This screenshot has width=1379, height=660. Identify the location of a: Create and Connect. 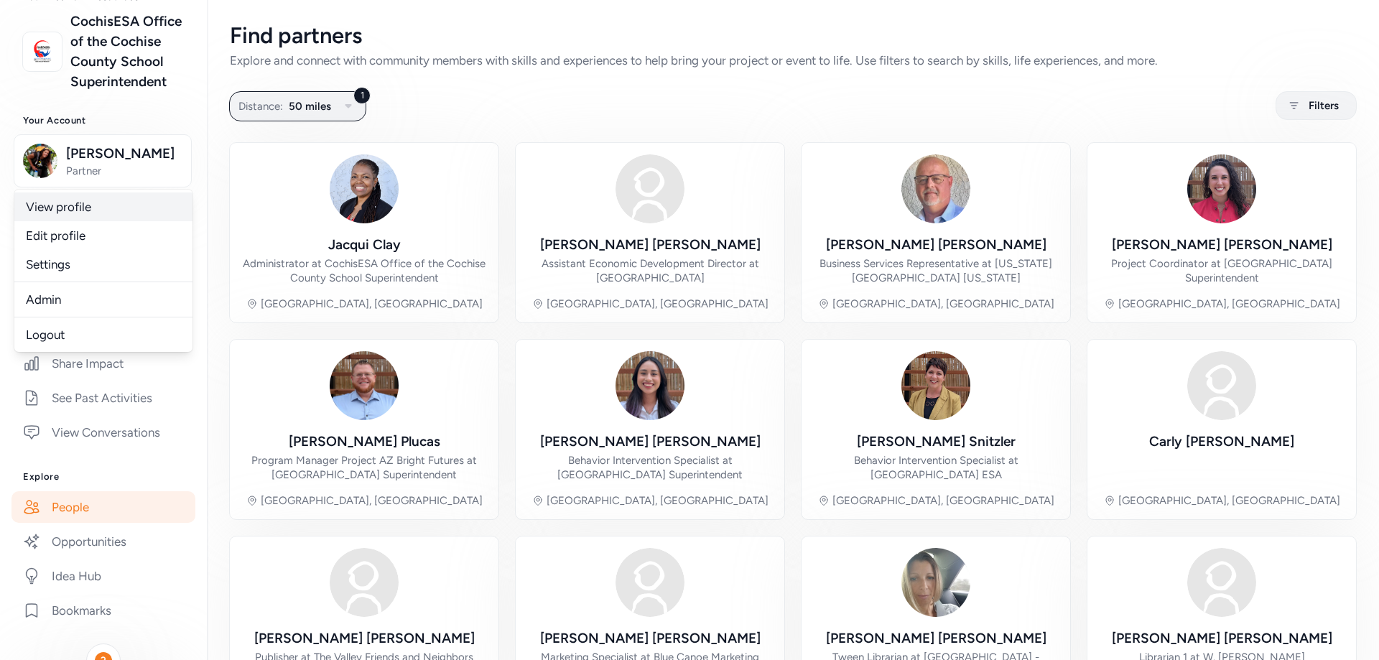
(103, 295).